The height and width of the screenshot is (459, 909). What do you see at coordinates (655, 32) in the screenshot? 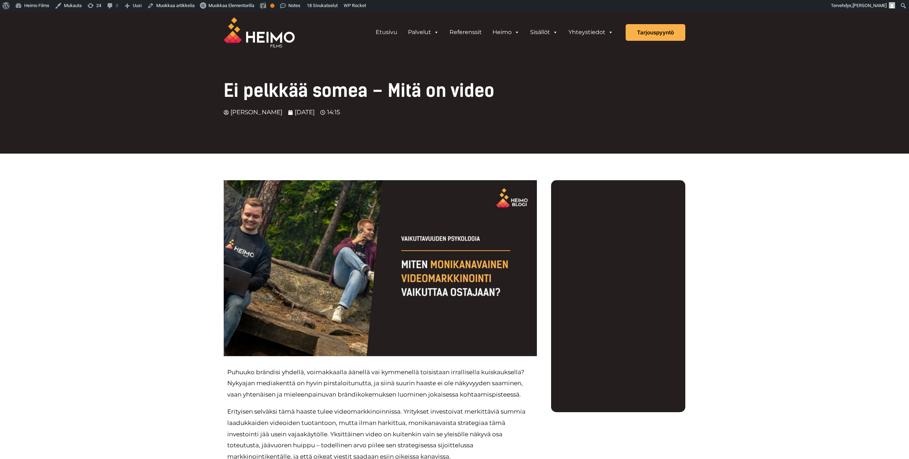
I see `div: Tarjouspyyntö` at bounding box center [655, 32].